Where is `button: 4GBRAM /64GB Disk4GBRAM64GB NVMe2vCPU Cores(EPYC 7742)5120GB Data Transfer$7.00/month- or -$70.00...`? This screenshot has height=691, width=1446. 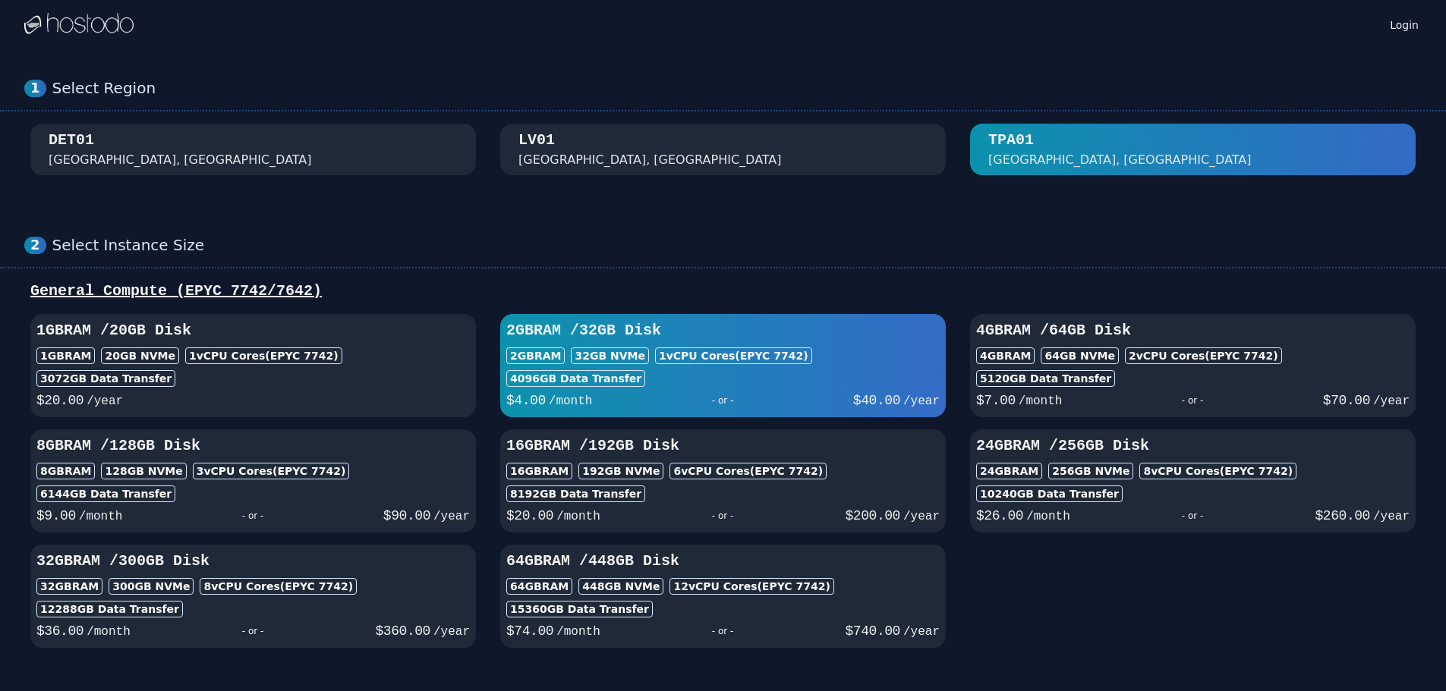 button: 4GBRAM /64GB Disk4GBRAM64GB NVMe2vCPU Cores(EPYC 7742)5120GB Data Transfer$7.00/month- or -$70.00... is located at coordinates (1192, 366).